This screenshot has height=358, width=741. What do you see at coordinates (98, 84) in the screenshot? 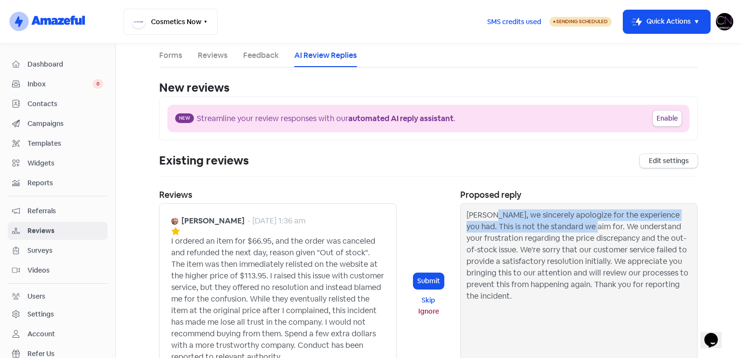
I see `span: 0` at bounding box center [98, 84].